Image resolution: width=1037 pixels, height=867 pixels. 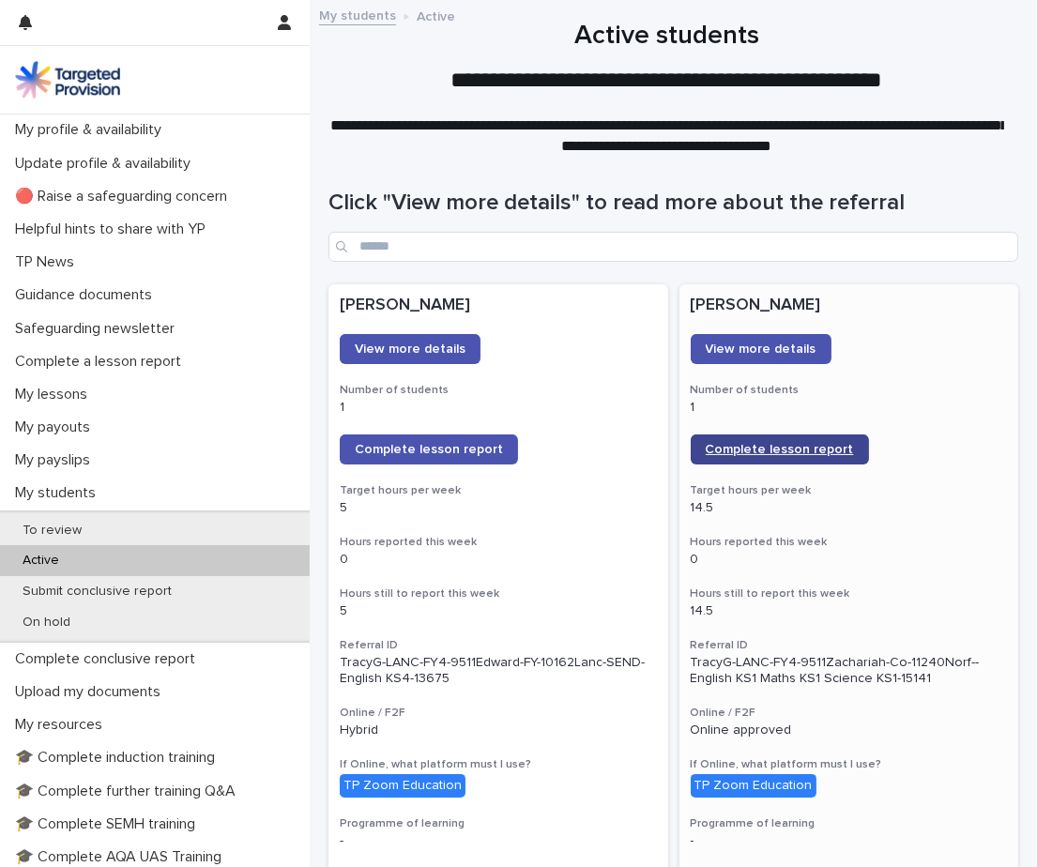 What do you see at coordinates (54, 394) in the screenshot?
I see `p: My lessons` at bounding box center [54, 394].